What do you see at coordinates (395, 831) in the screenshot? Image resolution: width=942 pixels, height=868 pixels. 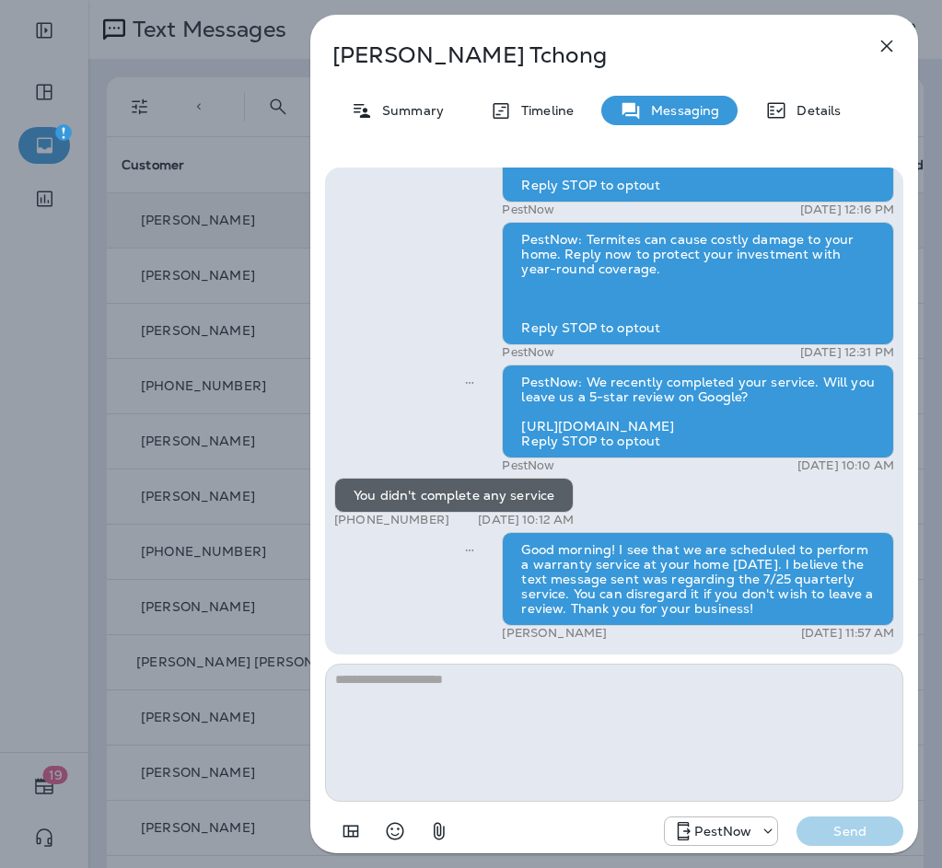 I see `button: Select an emoji` at bounding box center [395, 831].